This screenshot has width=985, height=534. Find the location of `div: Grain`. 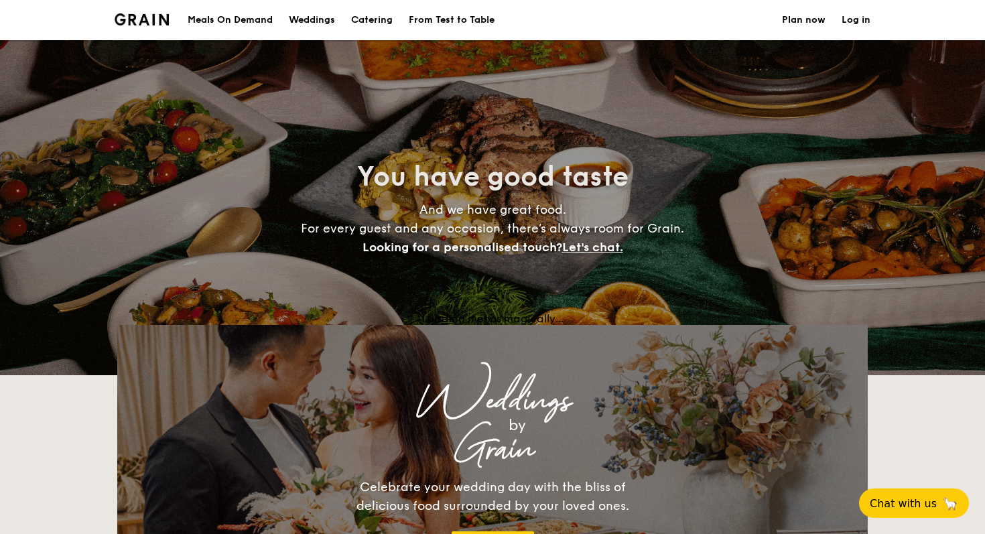

div: Grain is located at coordinates (493, 450).